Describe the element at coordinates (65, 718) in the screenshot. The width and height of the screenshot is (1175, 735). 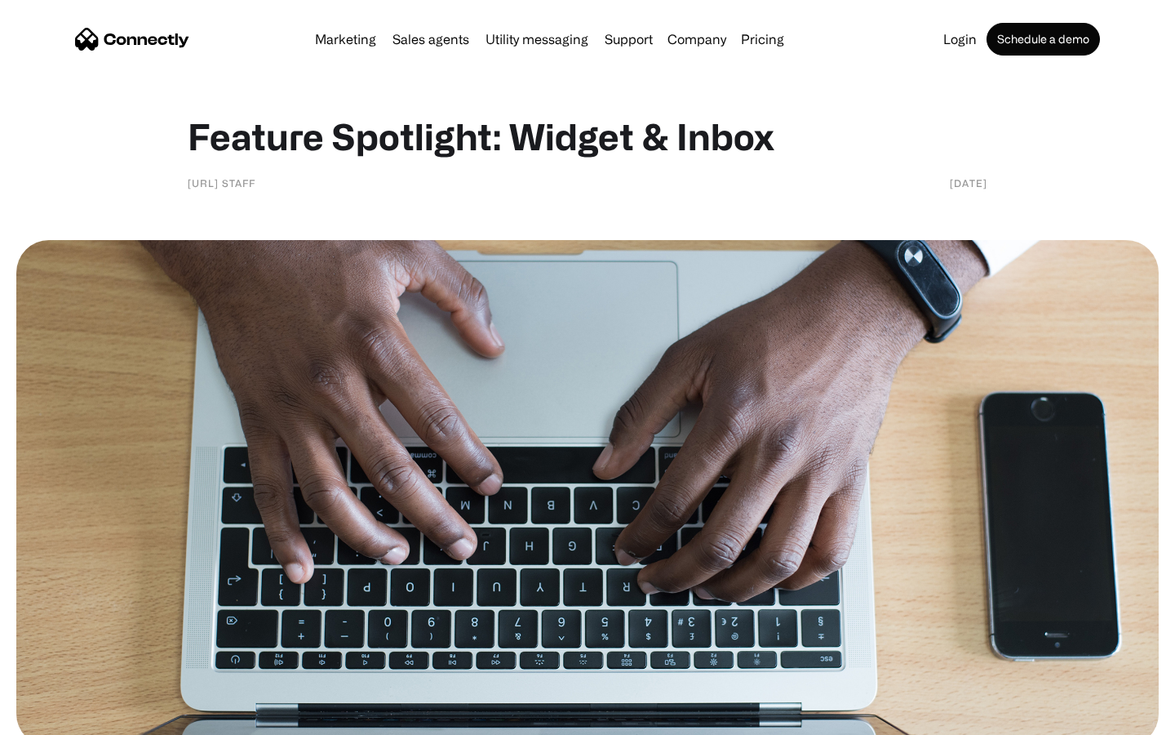
I see `ul: Language list` at that location.